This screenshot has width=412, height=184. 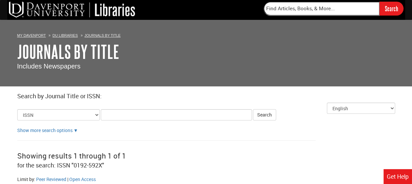 What do you see at coordinates (398, 177) in the screenshot?
I see `a: Get Help` at bounding box center [398, 177].